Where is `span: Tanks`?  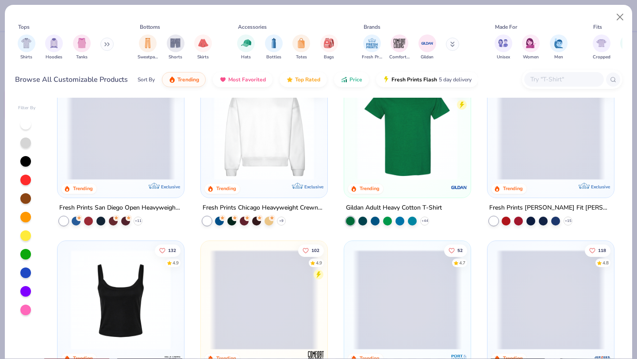 span: Tanks is located at coordinates (82, 57).